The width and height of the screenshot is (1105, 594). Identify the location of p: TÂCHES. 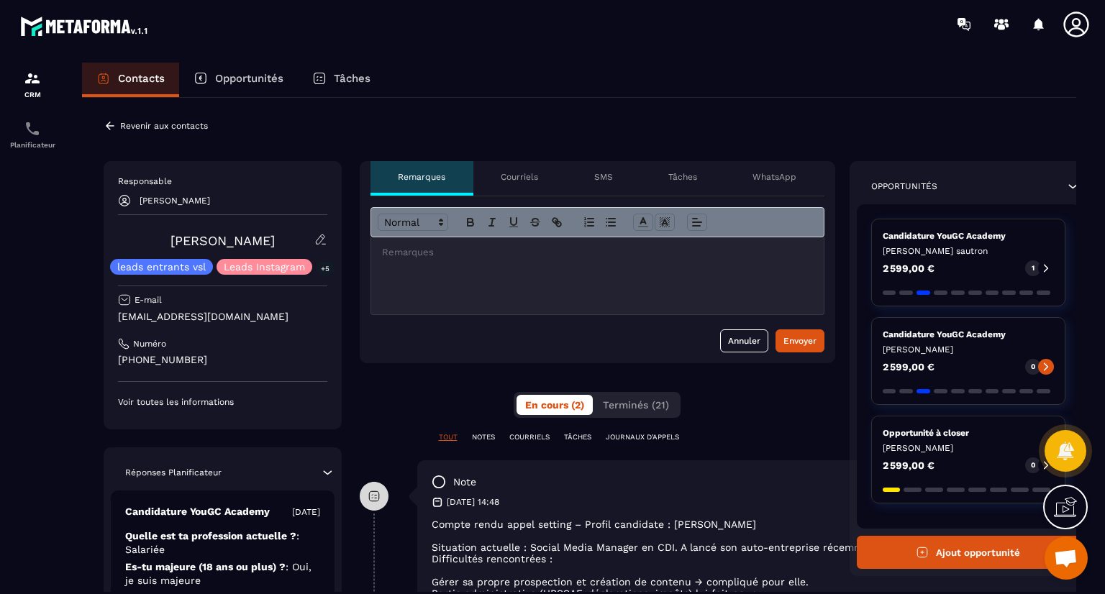
(578, 437).